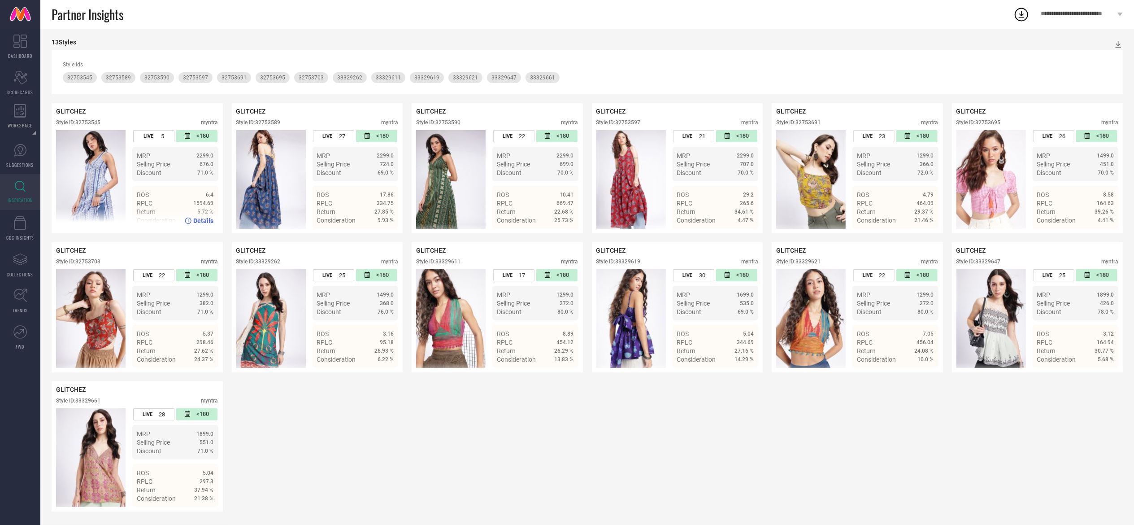 This screenshot has width=1134, height=525. What do you see at coordinates (746, 295) in the screenshot?
I see `span: 1699.0` at bounding box center [746, 295].